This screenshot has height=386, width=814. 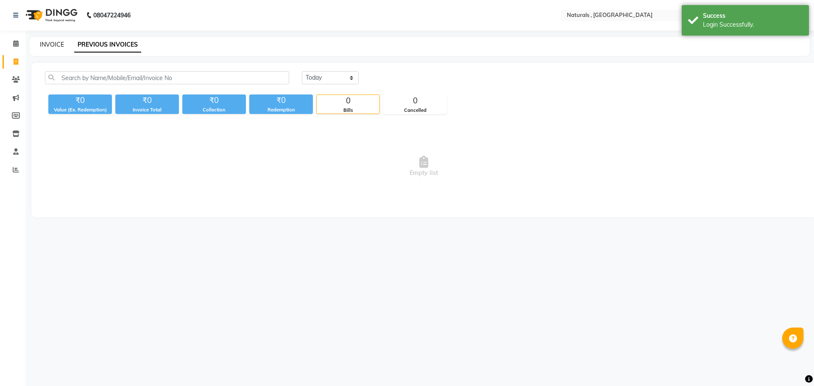 I want to click on a: PREVIOUS INVOICES, so click(x=108, y=45).